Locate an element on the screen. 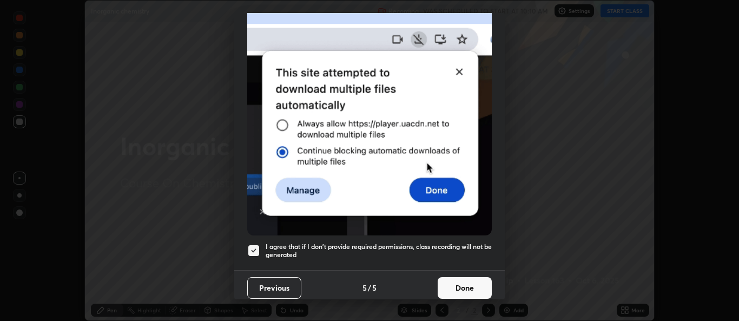  button: Previous is located at coordinates (274, 288).